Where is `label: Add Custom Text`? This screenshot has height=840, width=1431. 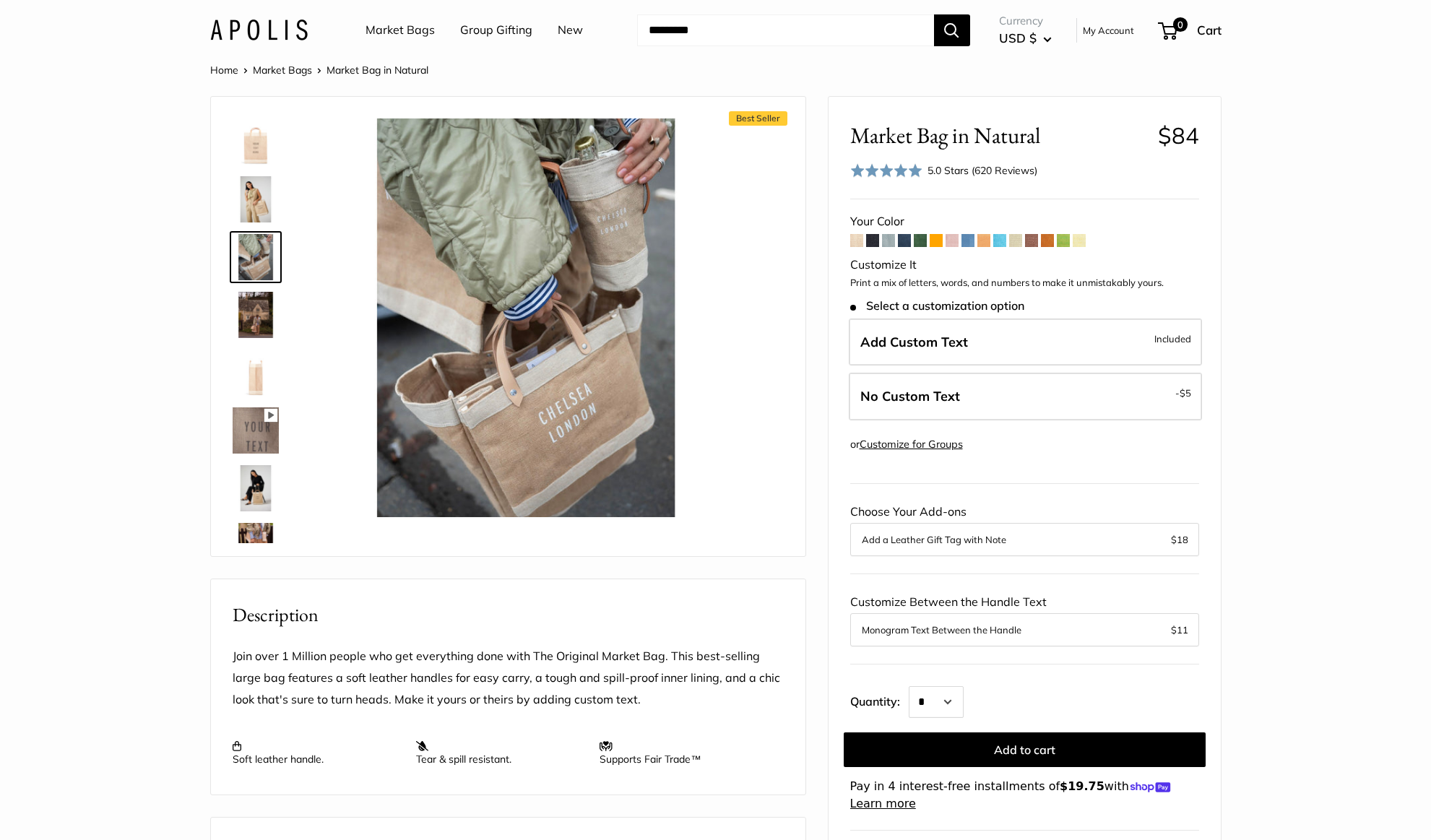
label: Add Custom Text is located at coordinates (1025, 343).